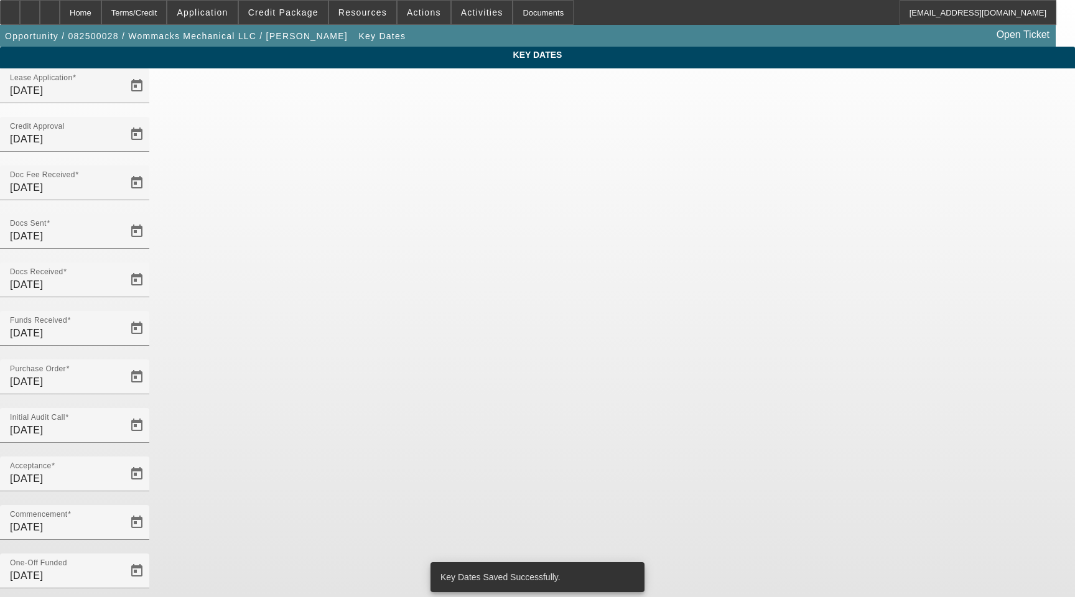 This screenshot has height=597, width=1075. I want to click on div: Key Dates Saved Successfully., so click(535, 577).